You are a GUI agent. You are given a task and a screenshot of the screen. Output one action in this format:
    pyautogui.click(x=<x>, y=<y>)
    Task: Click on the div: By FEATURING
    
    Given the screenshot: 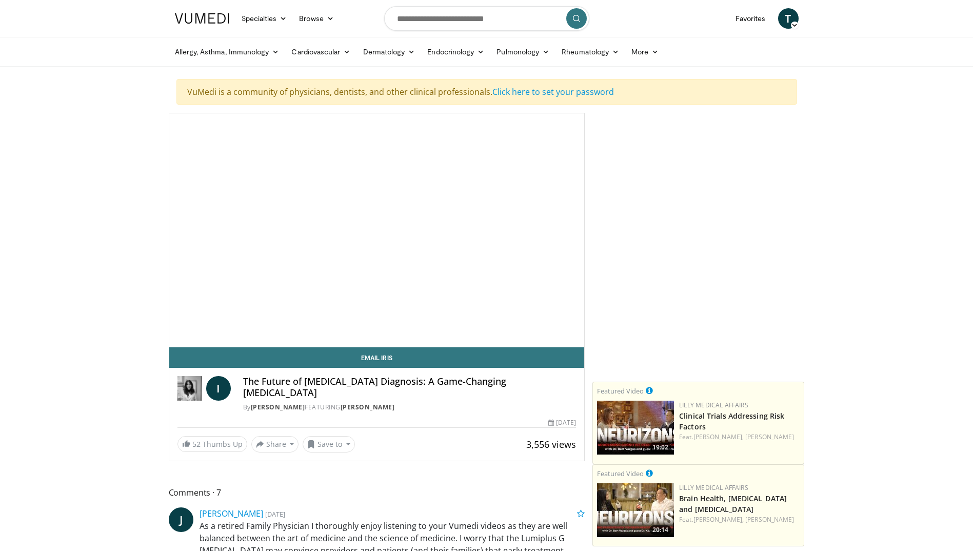 What is the action you would take?
    pyautogui.click(x=410, y=407)
    